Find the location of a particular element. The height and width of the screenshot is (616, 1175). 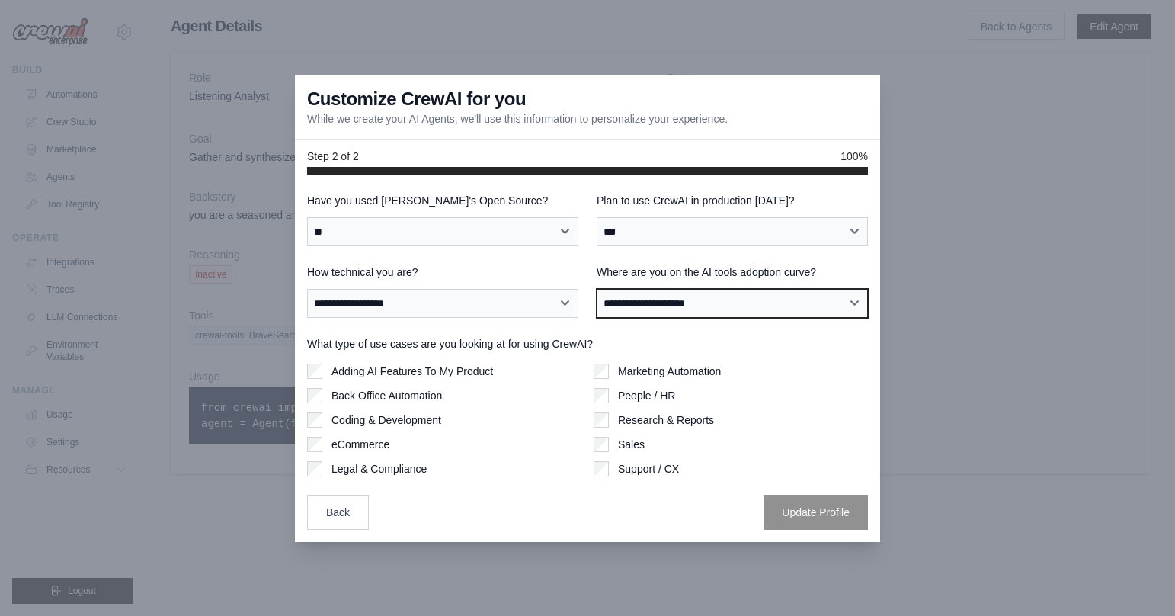

label: Where are you on the AI tools adoption curve? is located at coordinates (732, 272).